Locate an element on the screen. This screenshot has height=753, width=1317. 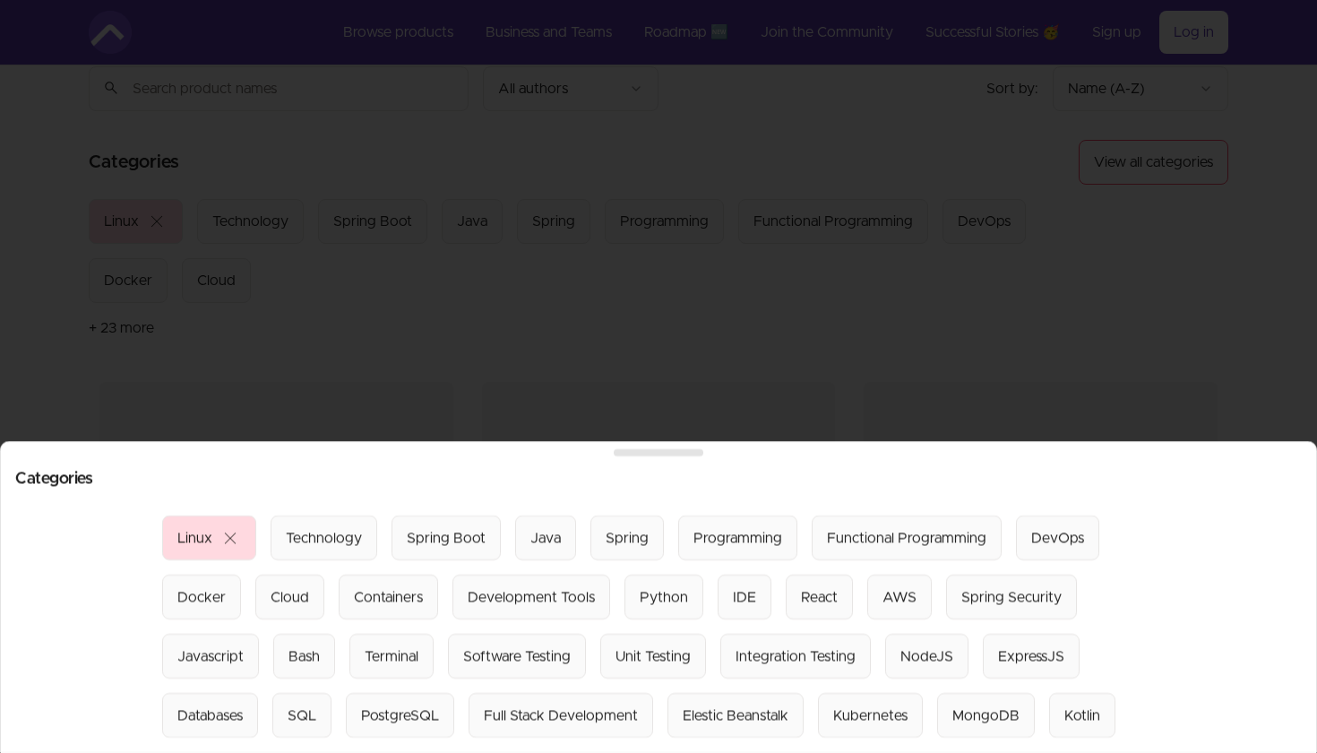
div: Java is located at coordinates (546, 538).